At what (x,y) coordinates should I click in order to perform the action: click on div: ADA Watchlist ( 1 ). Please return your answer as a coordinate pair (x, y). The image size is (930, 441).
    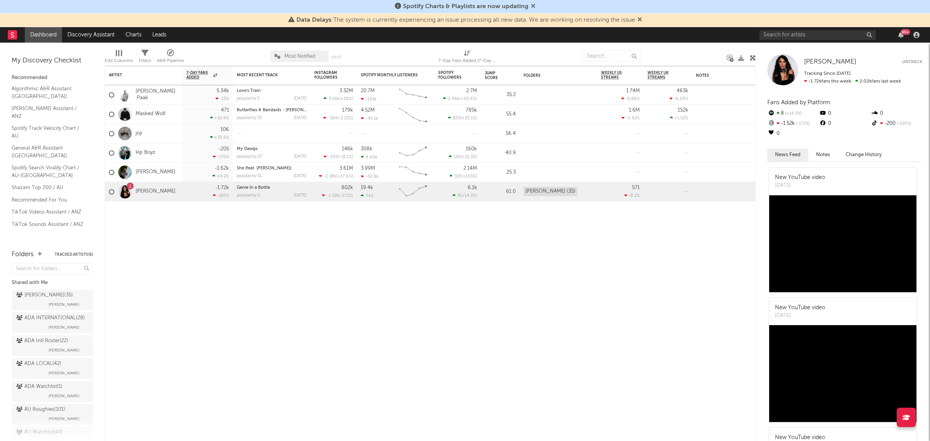
    Looking at the image, I should click on (39, 387).